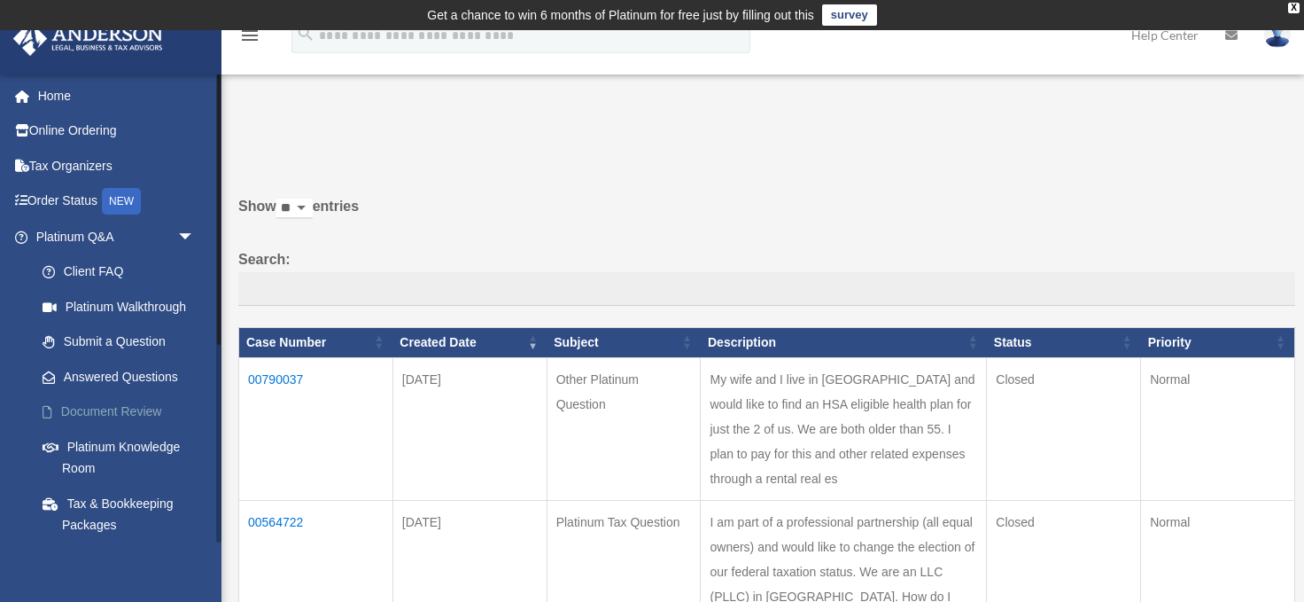 This screenshot has width=1304, height=602. I want to click on th: Case Number: activate to sort column ascending, so click(316, 342).